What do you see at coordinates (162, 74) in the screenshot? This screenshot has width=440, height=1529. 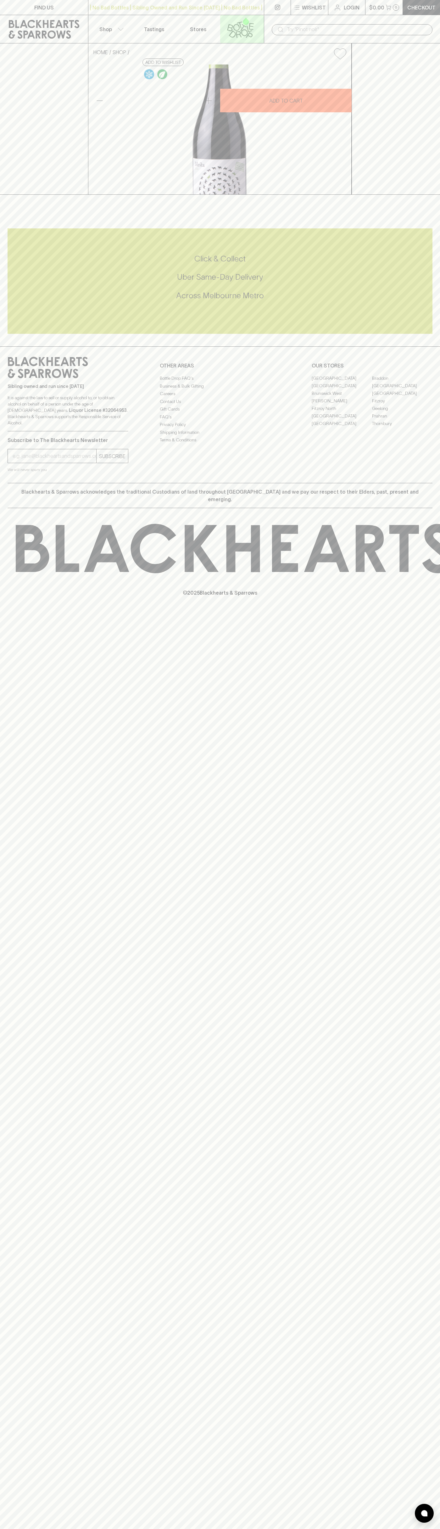 I see `img: Organic` at bounding box center [162, 74].